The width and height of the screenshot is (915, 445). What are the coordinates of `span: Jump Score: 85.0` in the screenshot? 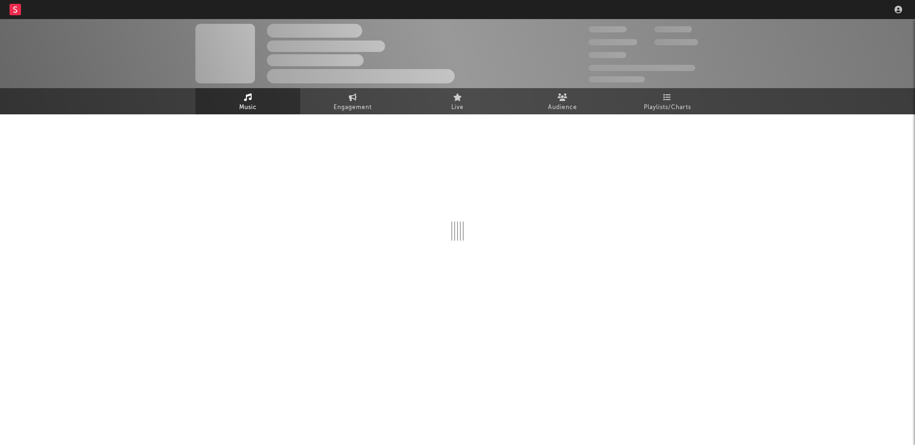 It's located at (617, 79).